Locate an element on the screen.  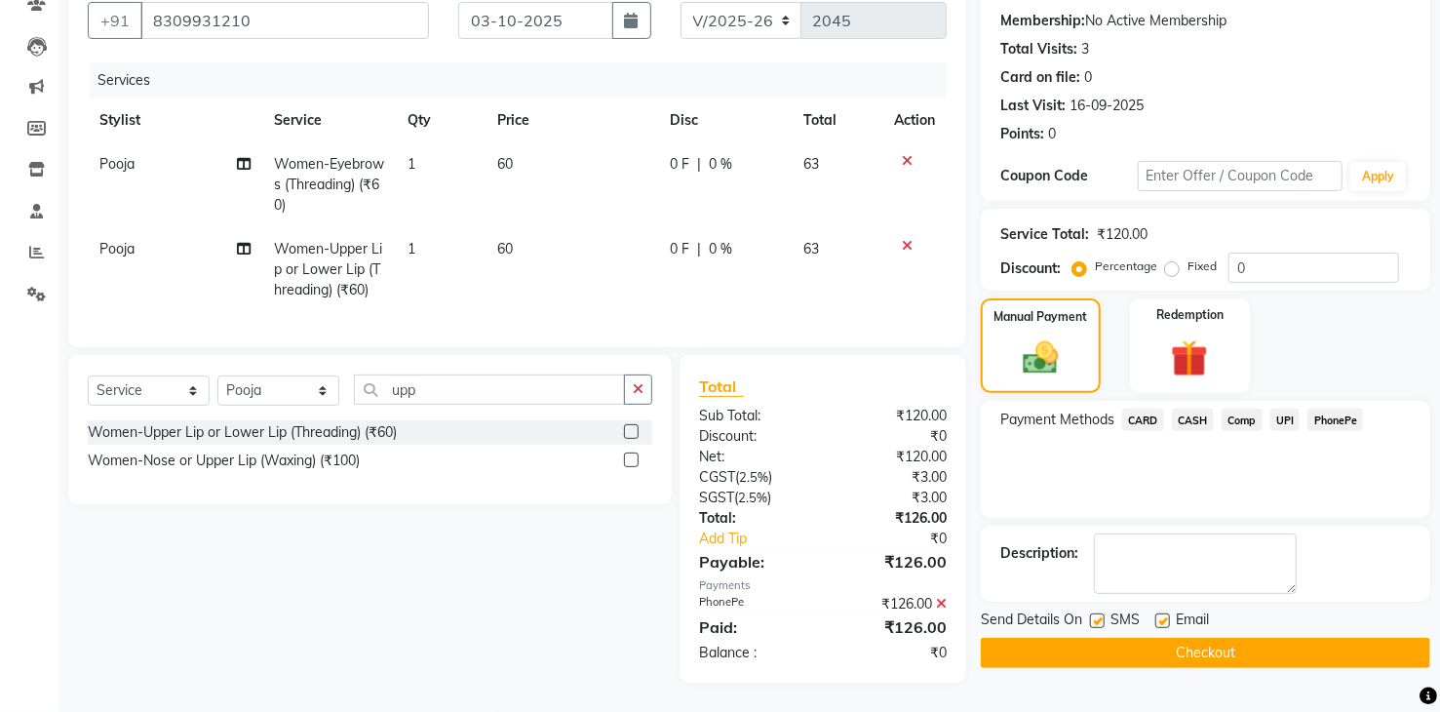
a: Add Tip is located at coordinates (765, 538).